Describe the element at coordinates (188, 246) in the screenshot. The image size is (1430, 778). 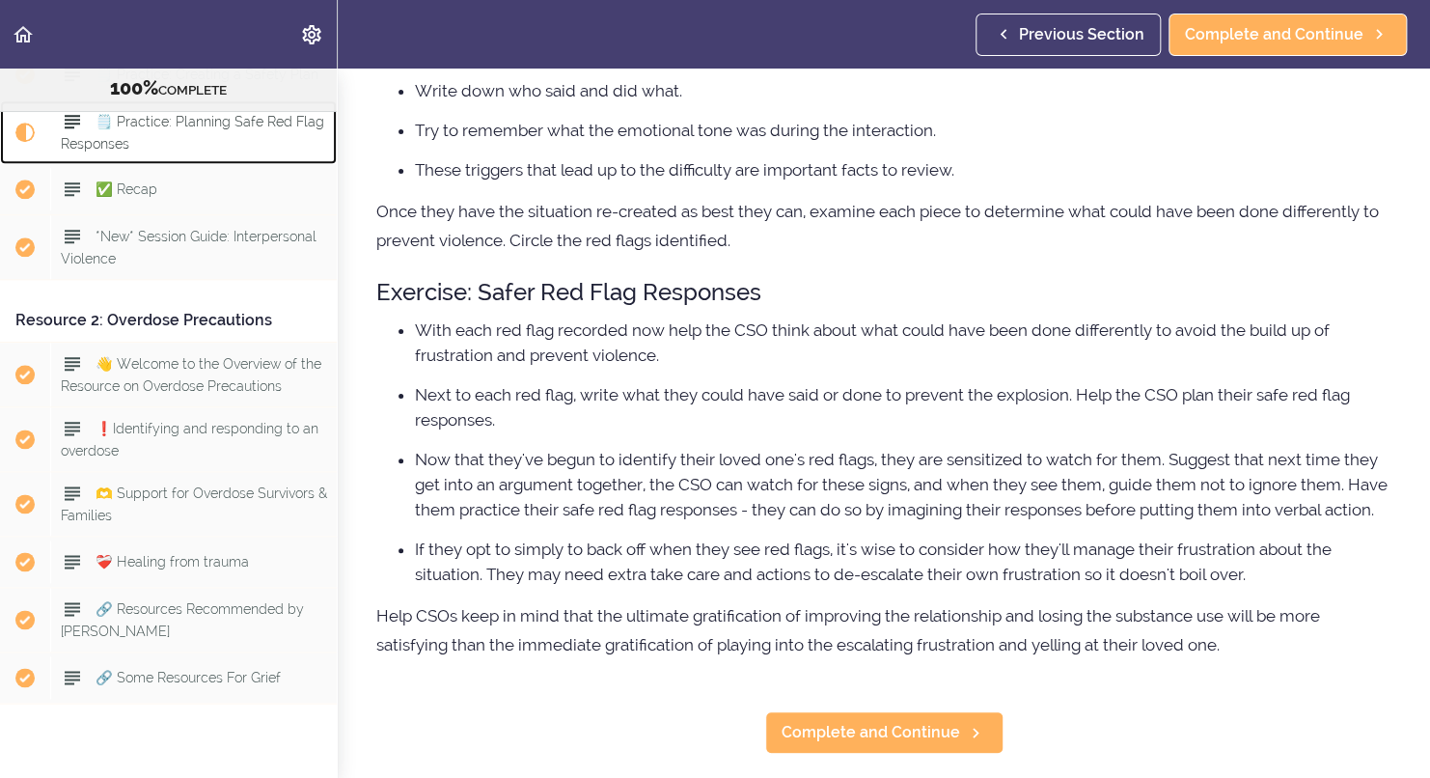
I see `span: *New* Session Guide: Interpersonal Violence` at that location.